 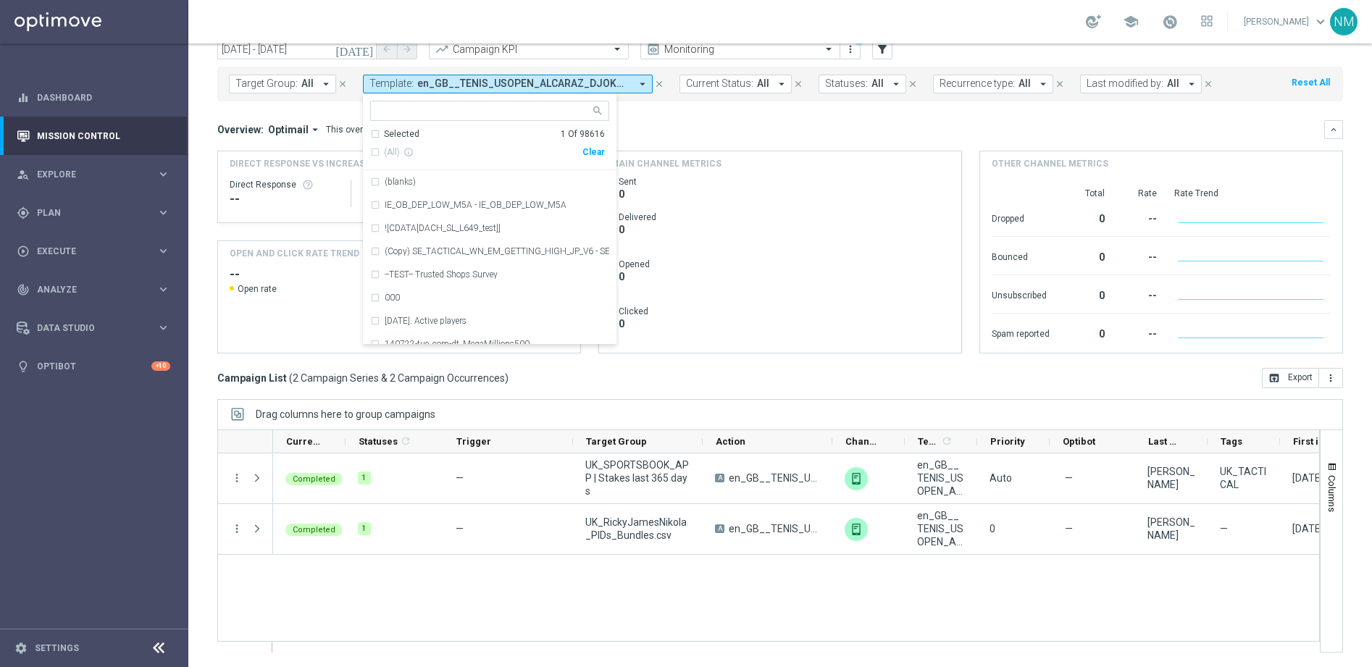 I want to click on i: settings, so click(x=21, y=648).